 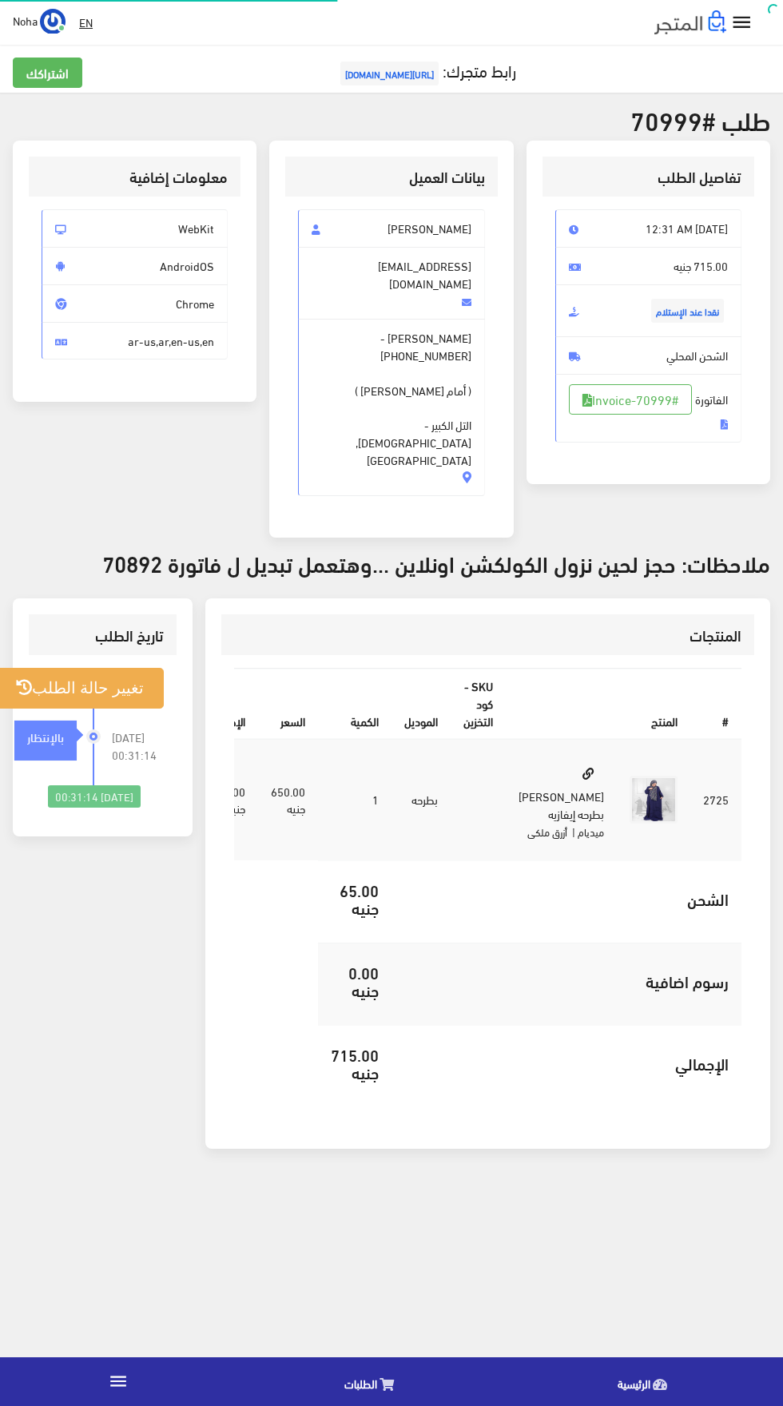 I want to click on h5: 0.00 جنيه, so click(x=355, y=981).